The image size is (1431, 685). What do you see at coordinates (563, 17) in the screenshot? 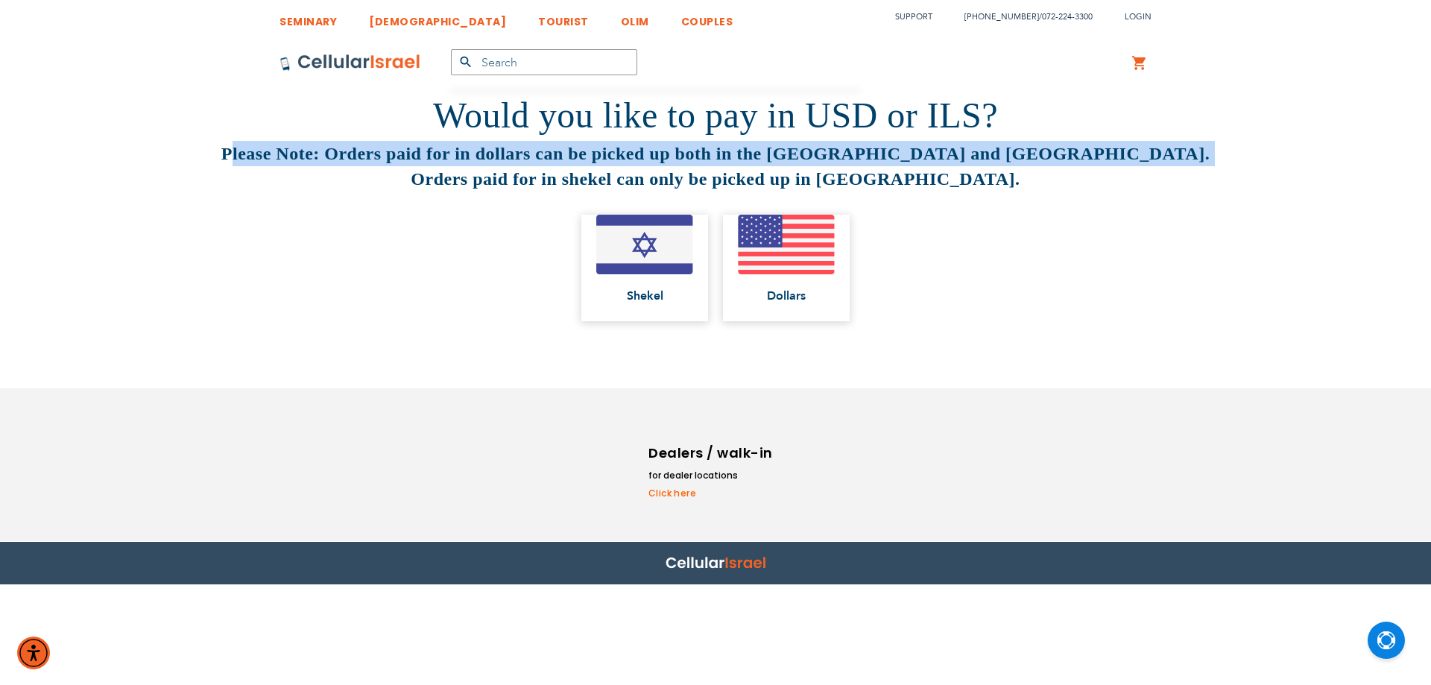
I see `a: TOURIST` at bounding box center [563, 17].